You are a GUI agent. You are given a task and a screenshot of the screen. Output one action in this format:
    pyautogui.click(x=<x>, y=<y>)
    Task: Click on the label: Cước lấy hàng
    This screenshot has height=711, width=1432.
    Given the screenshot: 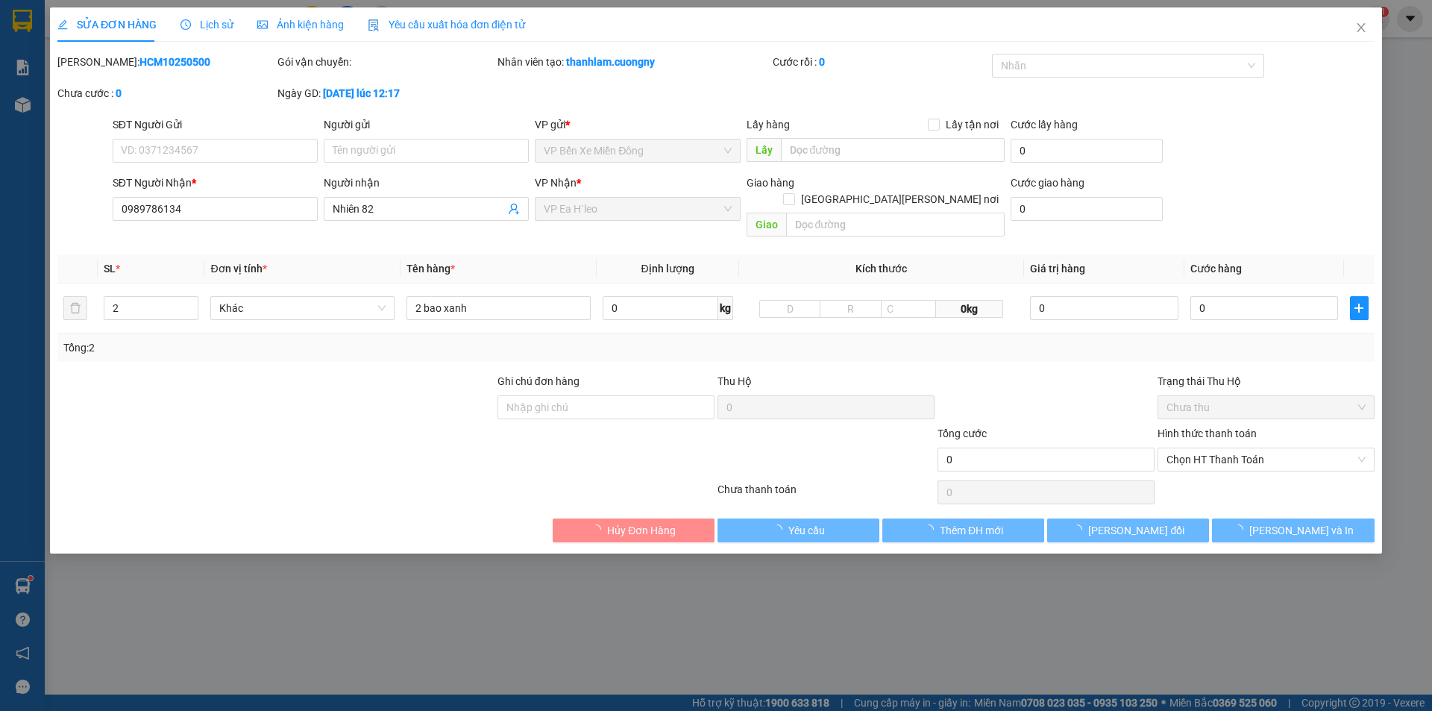 What is the action you would take?
    pyautogui.click(x=1044, y=125)
    